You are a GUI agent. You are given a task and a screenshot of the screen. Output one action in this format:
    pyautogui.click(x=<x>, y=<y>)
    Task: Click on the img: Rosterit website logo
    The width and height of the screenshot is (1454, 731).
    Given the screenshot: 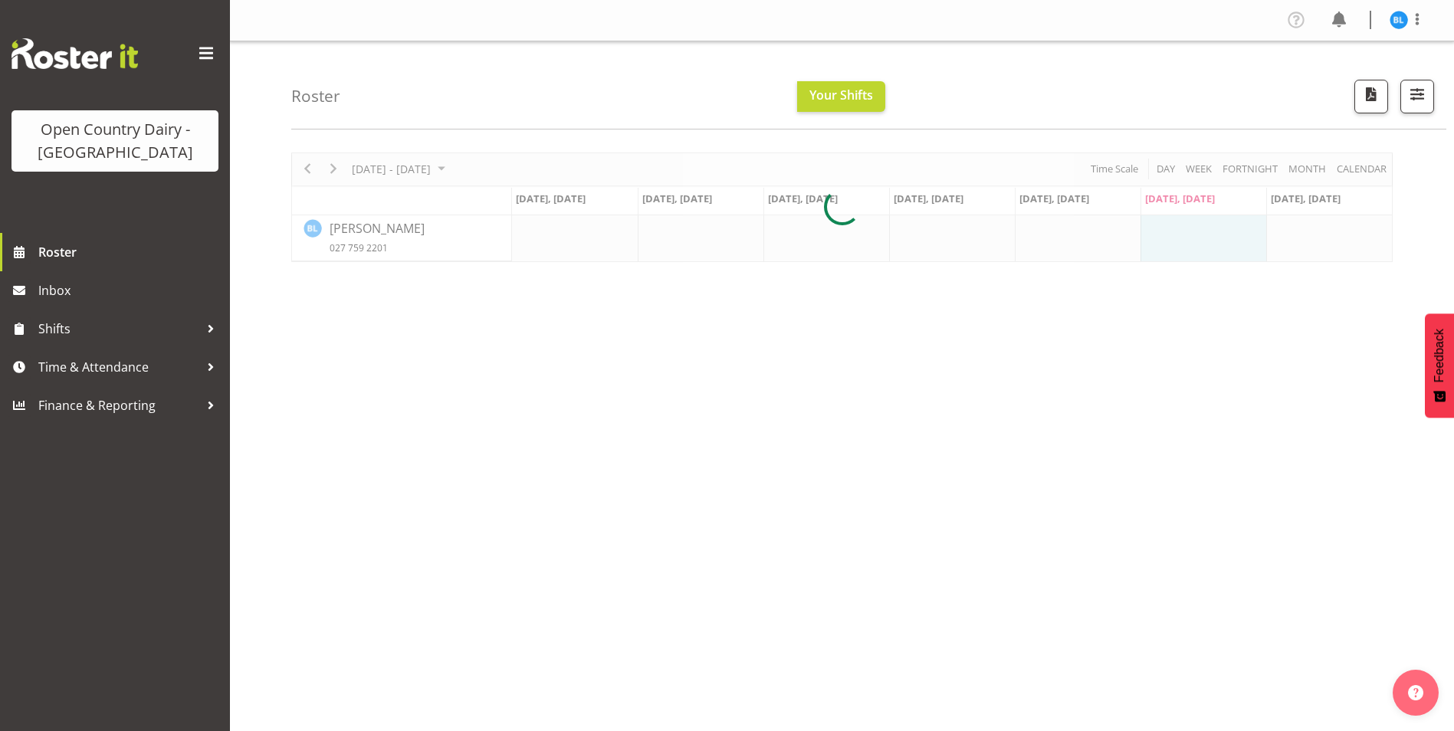 What is the action you would take?
    pyautogui.click(x=74, y=54)
    